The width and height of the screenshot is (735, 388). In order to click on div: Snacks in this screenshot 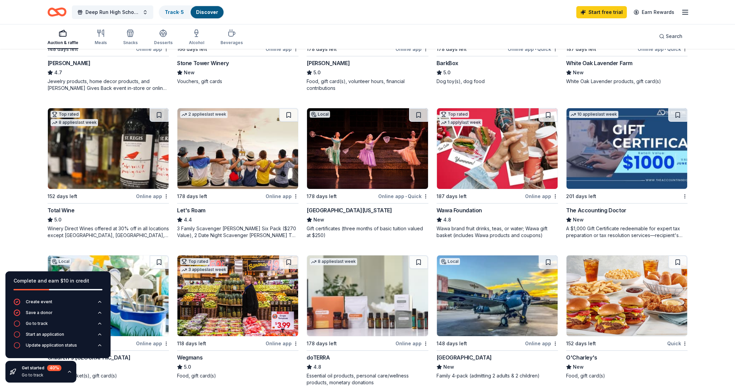, I will do `click(130, 43)`.